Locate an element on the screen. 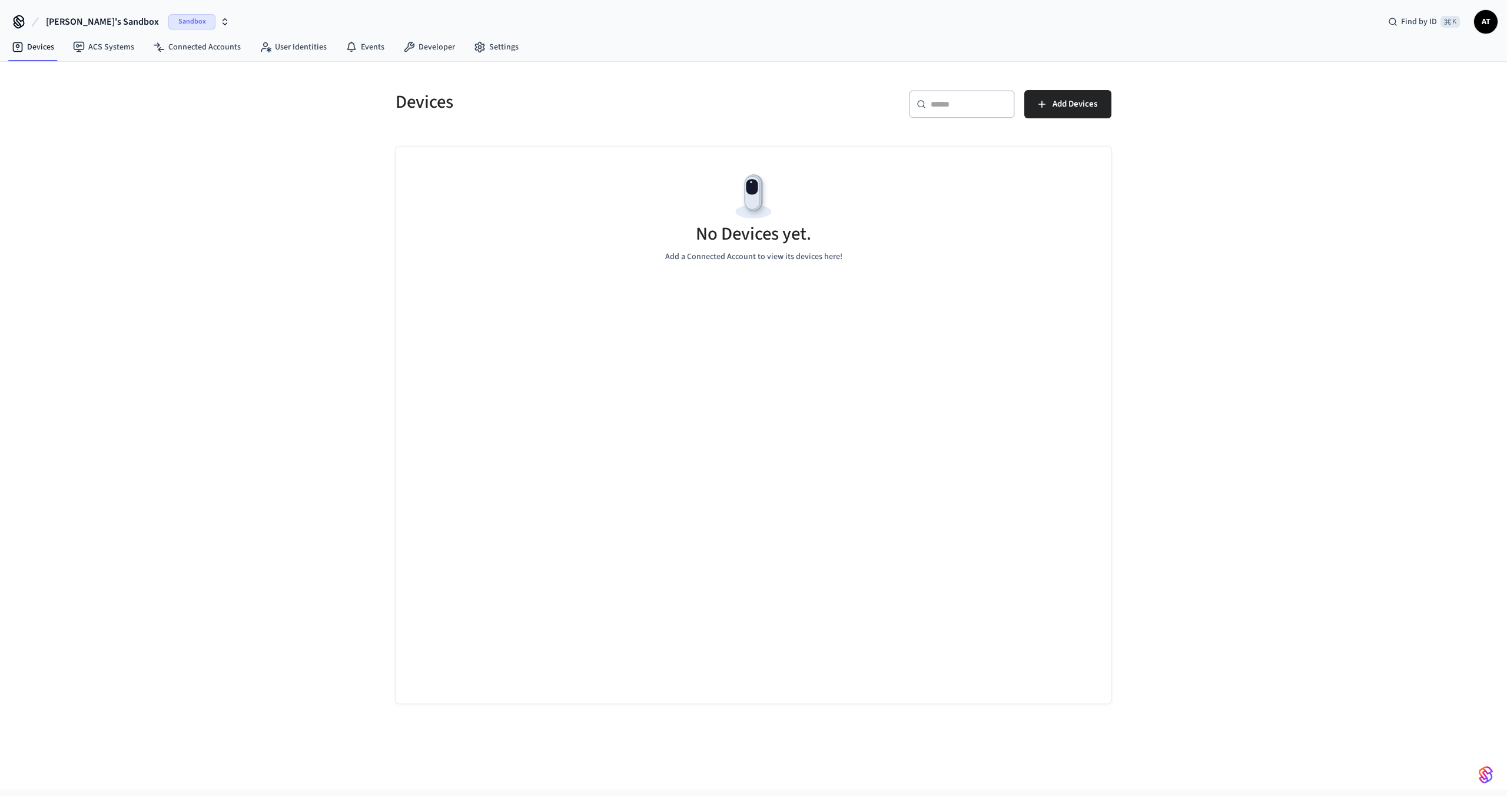  span: Find by ID is located at coordinates (1419, 22).